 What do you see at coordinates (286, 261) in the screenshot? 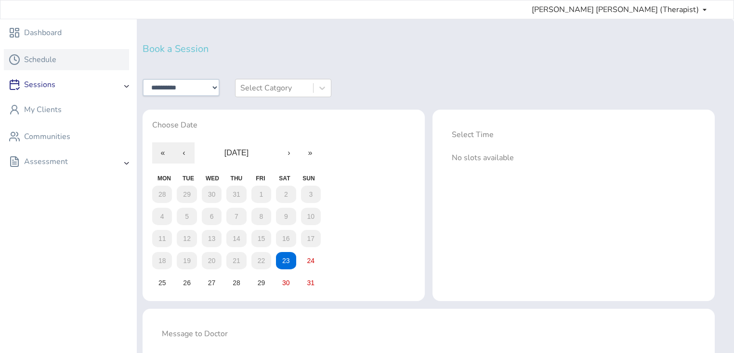
I see `abbr: 23 August 2025` at bounding box center [286, 261].